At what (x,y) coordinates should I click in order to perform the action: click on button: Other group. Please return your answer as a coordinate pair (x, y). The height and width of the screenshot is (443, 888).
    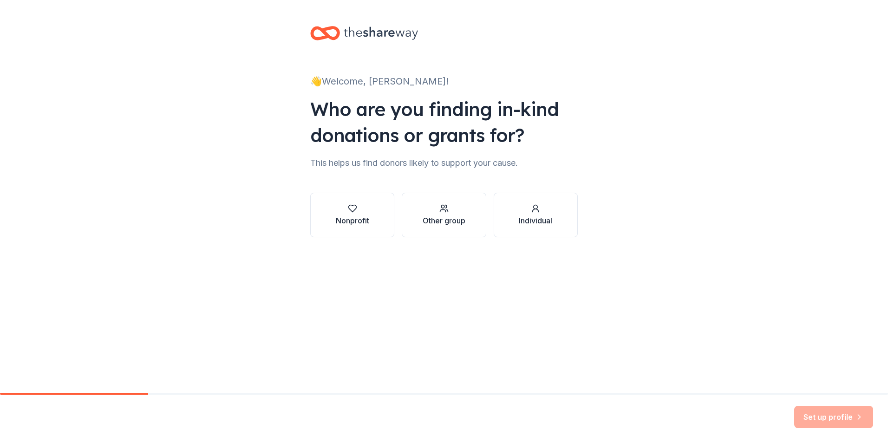
    Looking at the image, I should click on (444, 215).